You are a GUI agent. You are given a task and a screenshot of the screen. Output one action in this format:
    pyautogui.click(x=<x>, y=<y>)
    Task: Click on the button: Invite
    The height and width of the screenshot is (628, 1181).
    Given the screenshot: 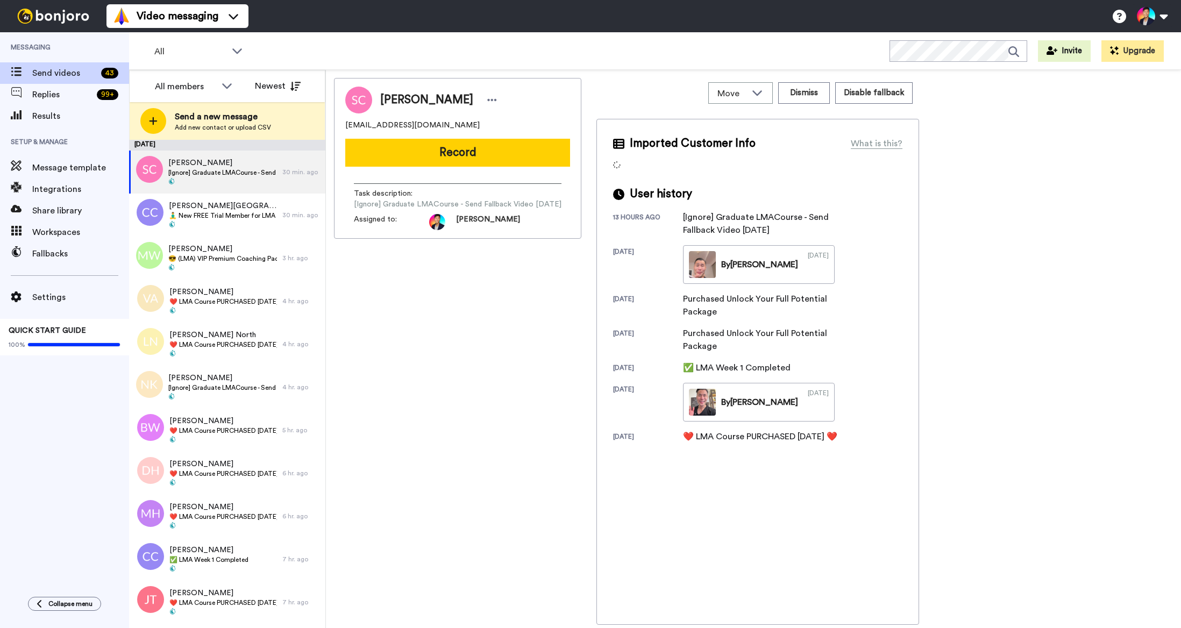 What is the action you would take?
    pyautogui.click(x=1064, y=51)
    